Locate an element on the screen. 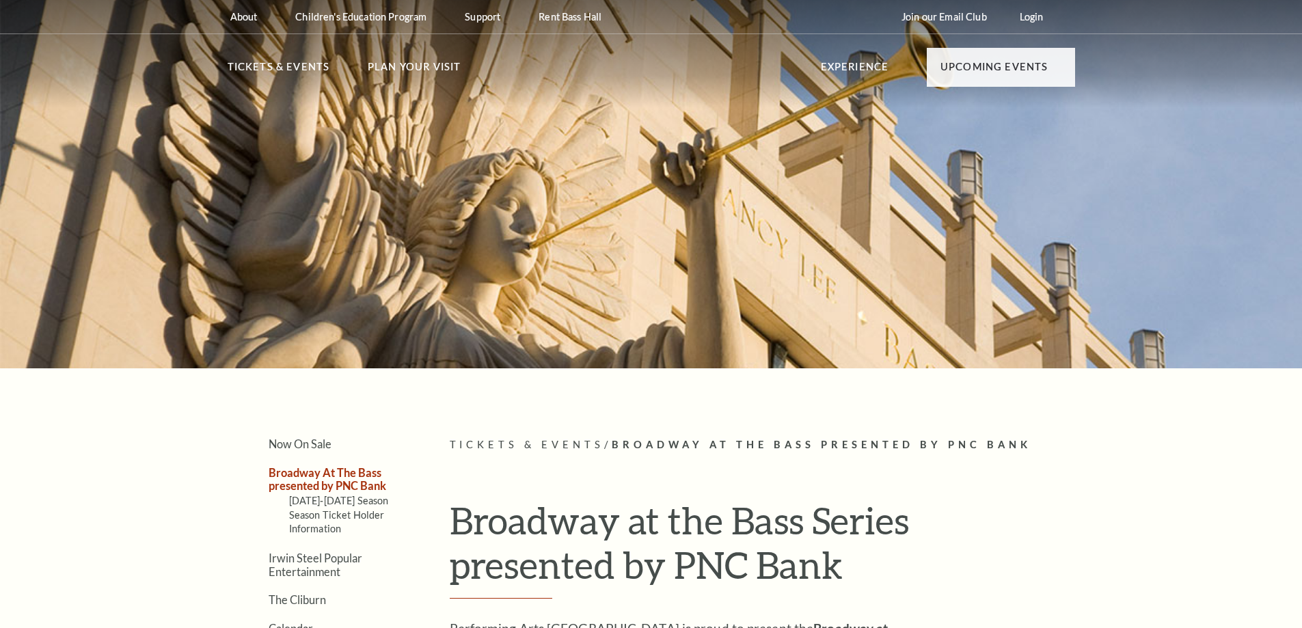 The image size is (1302, 628). a: Now On Sale is located at coordinates (300, 443).